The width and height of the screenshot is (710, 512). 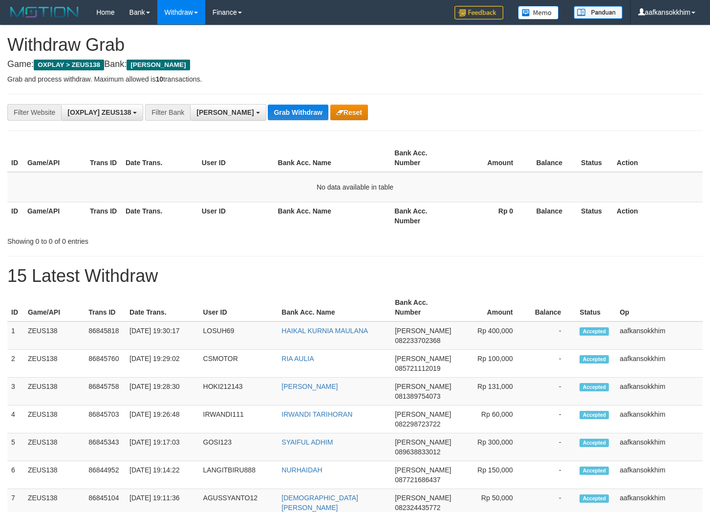 What do you see at coordinates (422, 216) in the screenshot?
I see `th: Bank Acc. Number` at bounding box center [422, 216].